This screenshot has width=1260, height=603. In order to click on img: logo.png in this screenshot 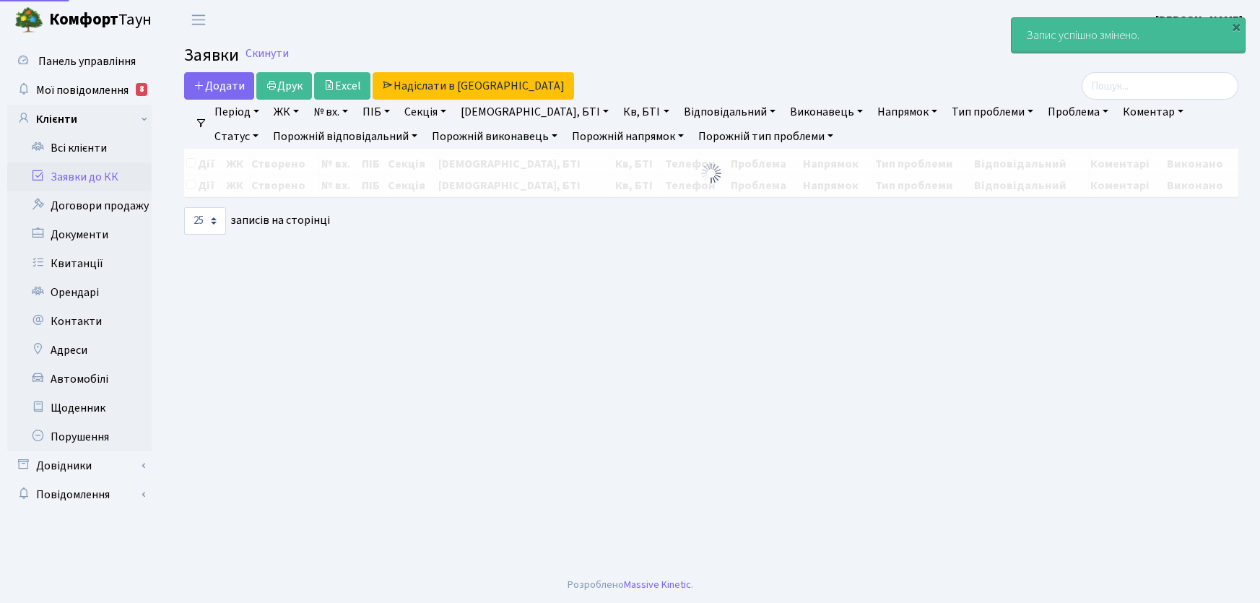, I will do `click(29, 20)`.